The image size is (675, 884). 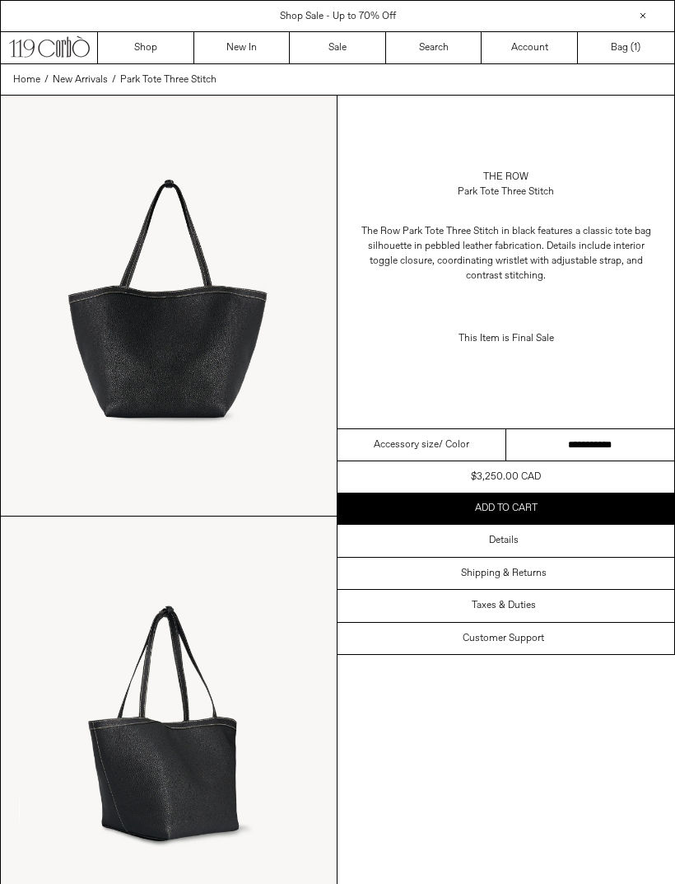 What do you see at coordinates (506, 477) in the screenshot?
I see `div: $3,250.00 CAD` at bounding box center [506, 477].